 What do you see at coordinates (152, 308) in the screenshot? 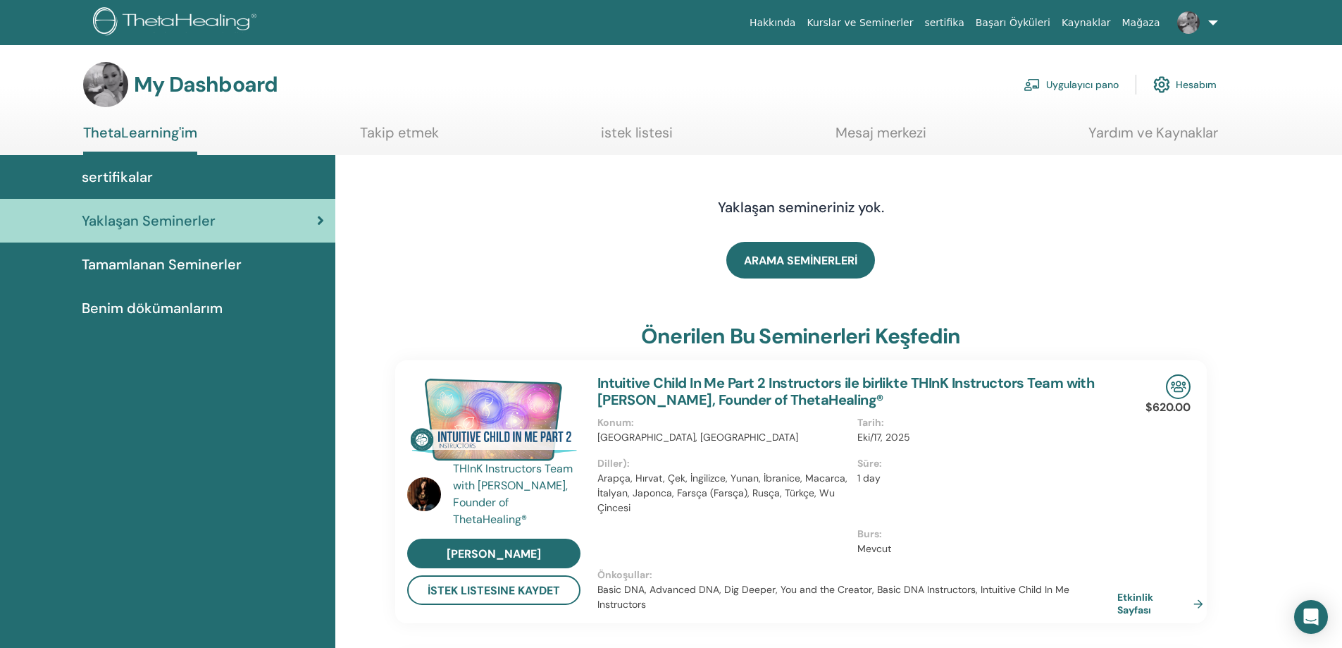
I see `span: Benim dökümanlarım` at bounding box center [152, 308].